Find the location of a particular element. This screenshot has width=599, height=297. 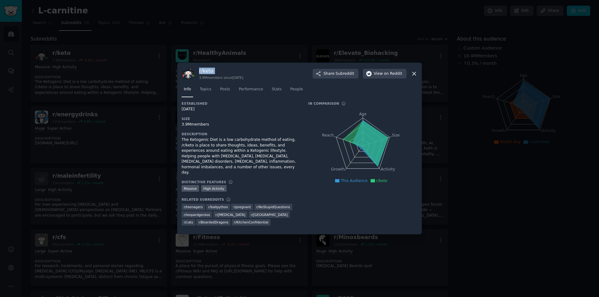

span: r/ cats is located at coordinates (188, 222).